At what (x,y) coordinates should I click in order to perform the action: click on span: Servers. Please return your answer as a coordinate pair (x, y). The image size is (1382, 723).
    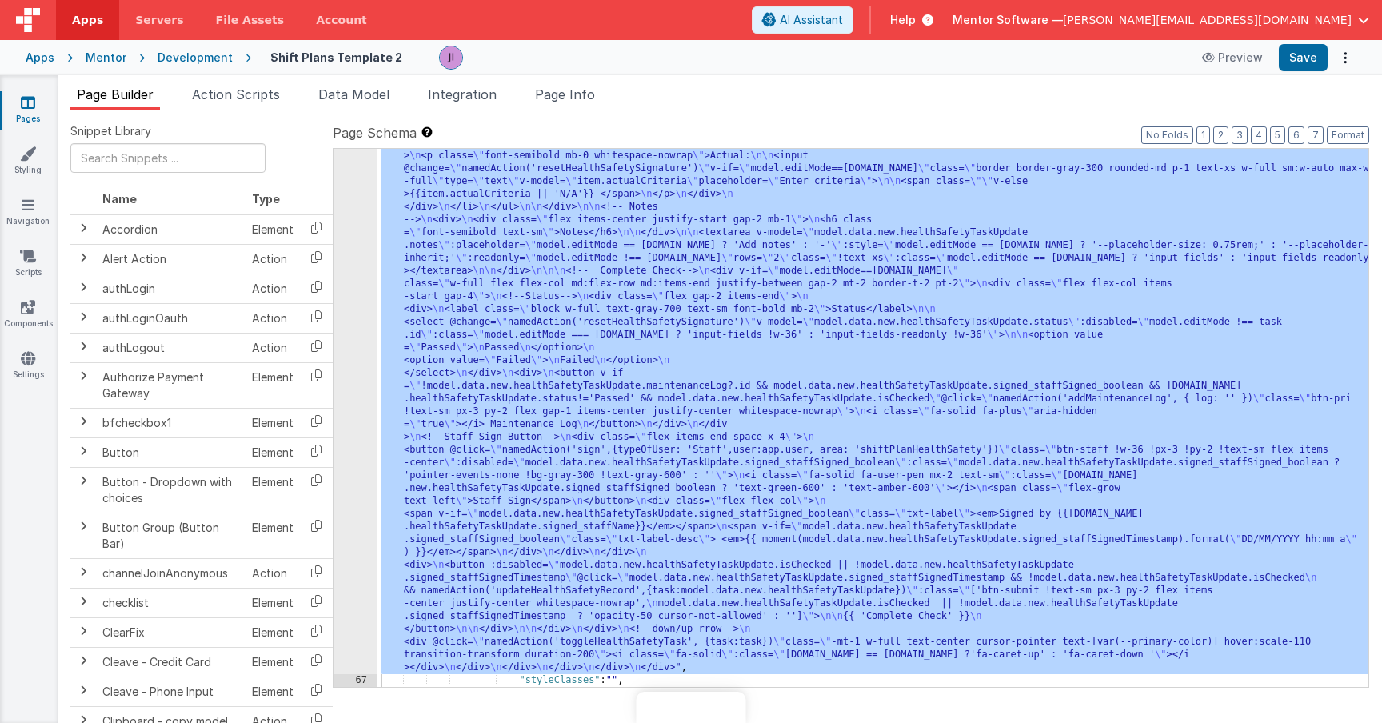
    Looking at the image, I should click on (159, 20).